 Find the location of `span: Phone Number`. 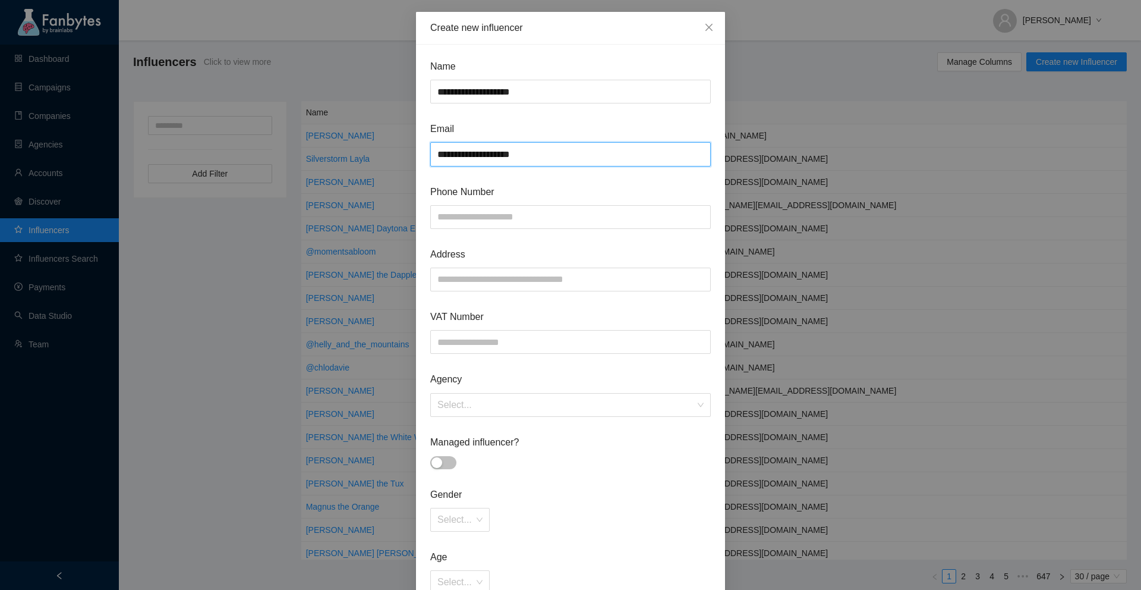

span: Phone Number is located at coordinates (571, 191).